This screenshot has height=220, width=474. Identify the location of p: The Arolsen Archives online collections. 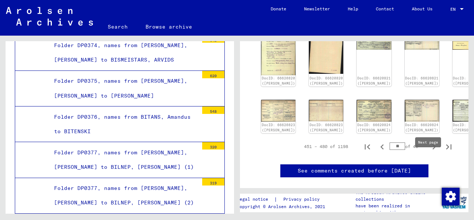
(398, 195).